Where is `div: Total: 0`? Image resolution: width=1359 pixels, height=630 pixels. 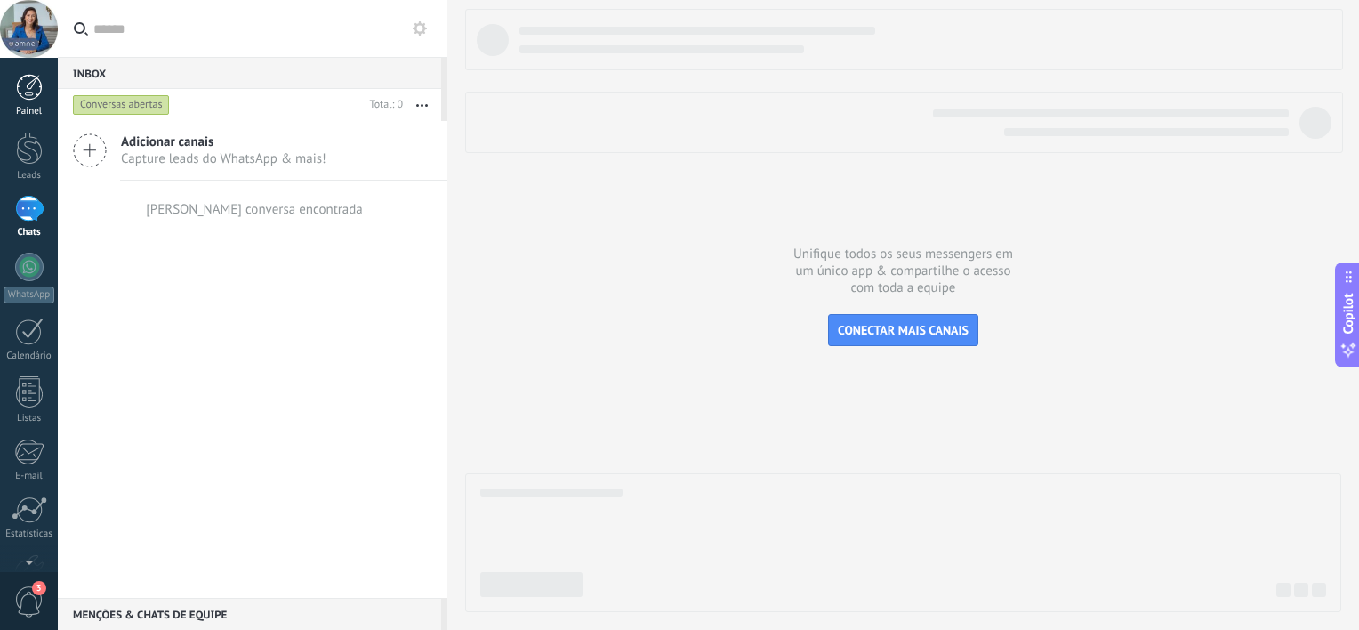
div: Total: 0 is located at coordinates (382, 105).